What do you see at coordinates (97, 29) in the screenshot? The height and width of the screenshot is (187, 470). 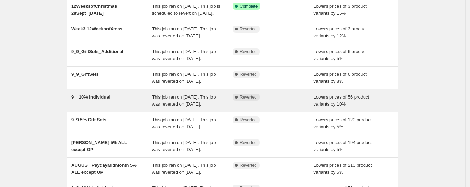 I see `span: Week3 12WeeksofXmas` at bounding box center [97, 29].